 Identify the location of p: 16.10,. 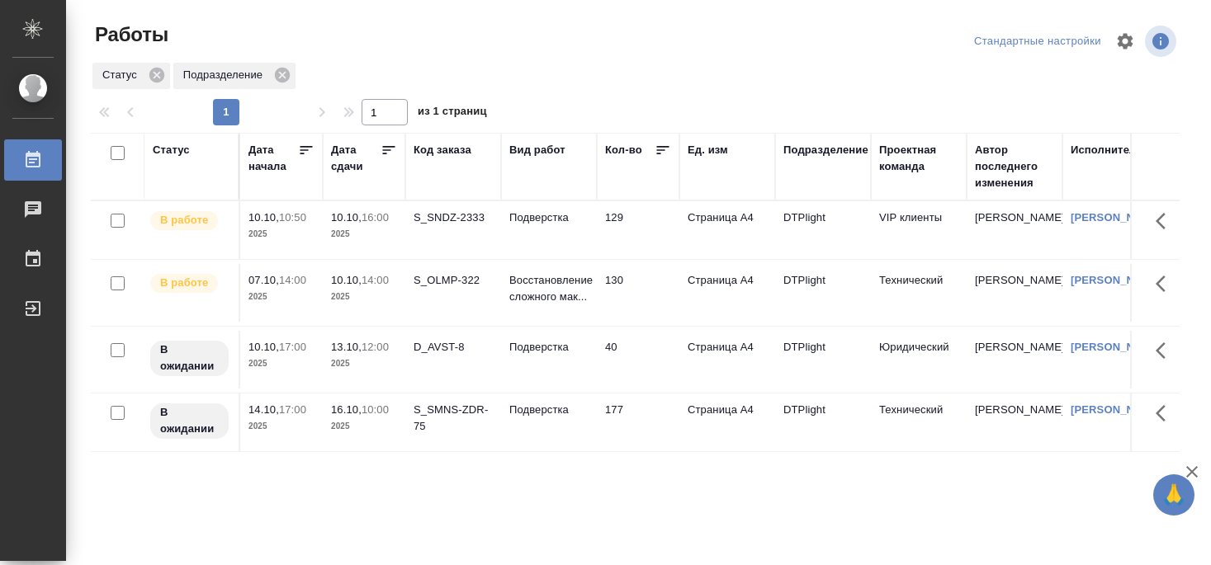
(346, 409).